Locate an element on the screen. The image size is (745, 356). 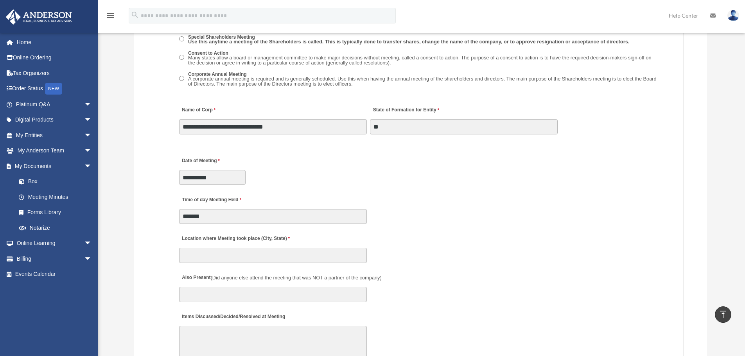
img: Anderson Advisors Platinum Portal is located at coordinates (39, 17).